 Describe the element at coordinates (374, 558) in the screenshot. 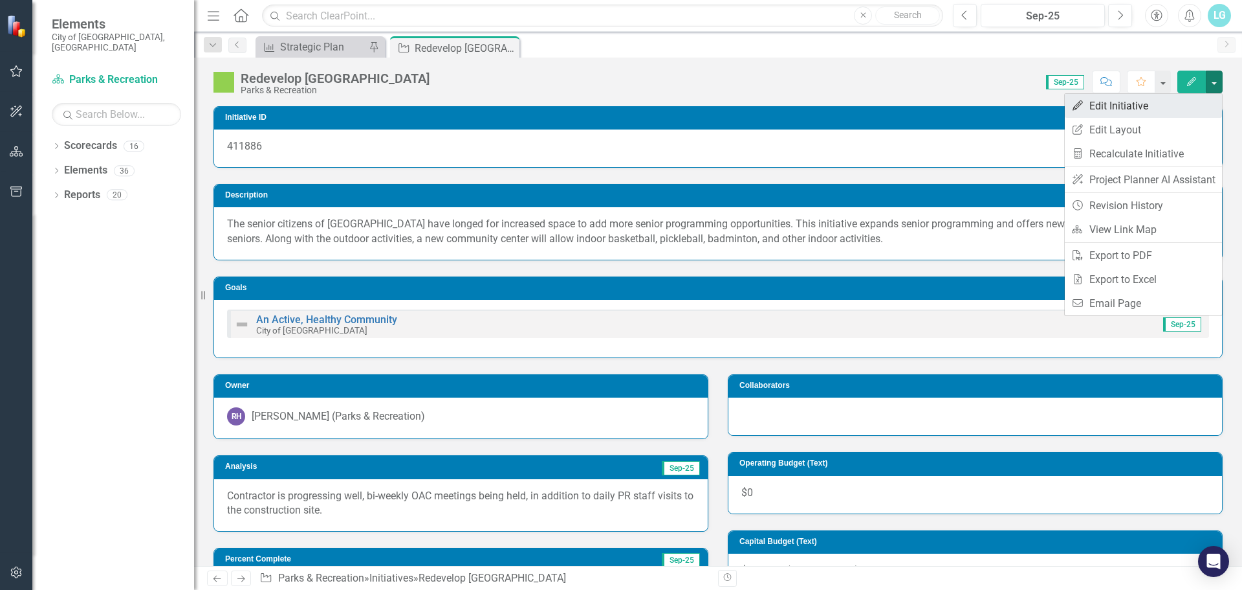

I see `h3: Percent Complete` at that location.